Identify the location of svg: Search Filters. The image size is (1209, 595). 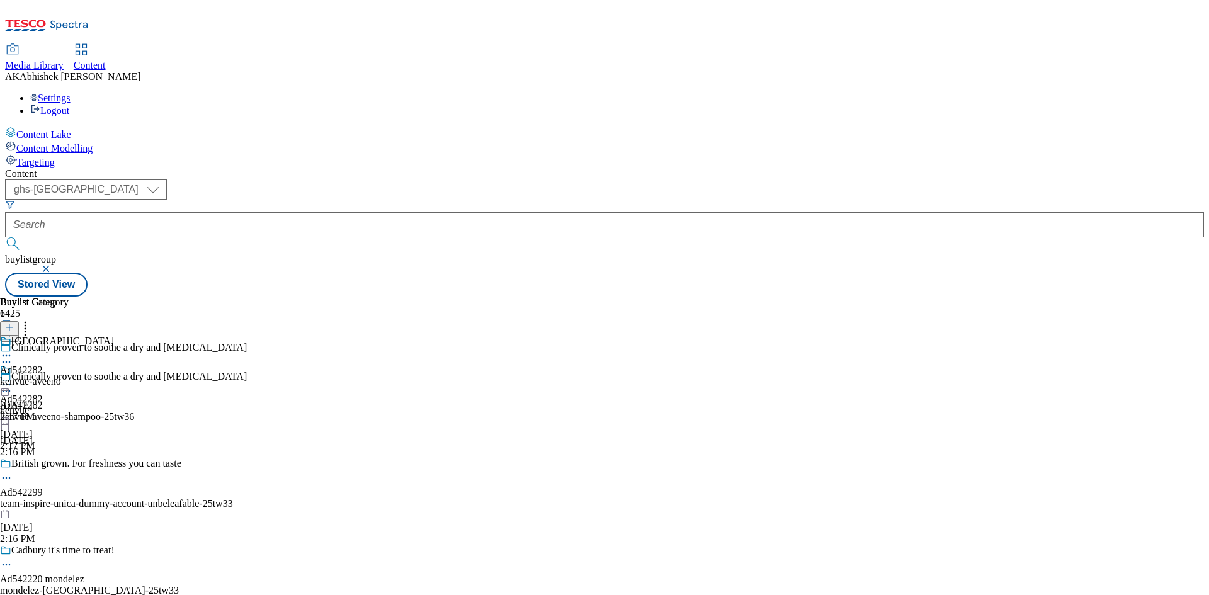
(10, 205).